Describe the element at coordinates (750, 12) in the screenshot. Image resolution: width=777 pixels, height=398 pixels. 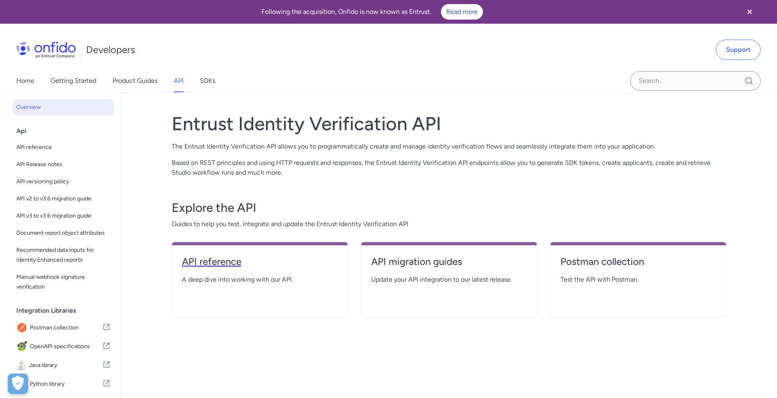
I see `button: Close banner` at that location.